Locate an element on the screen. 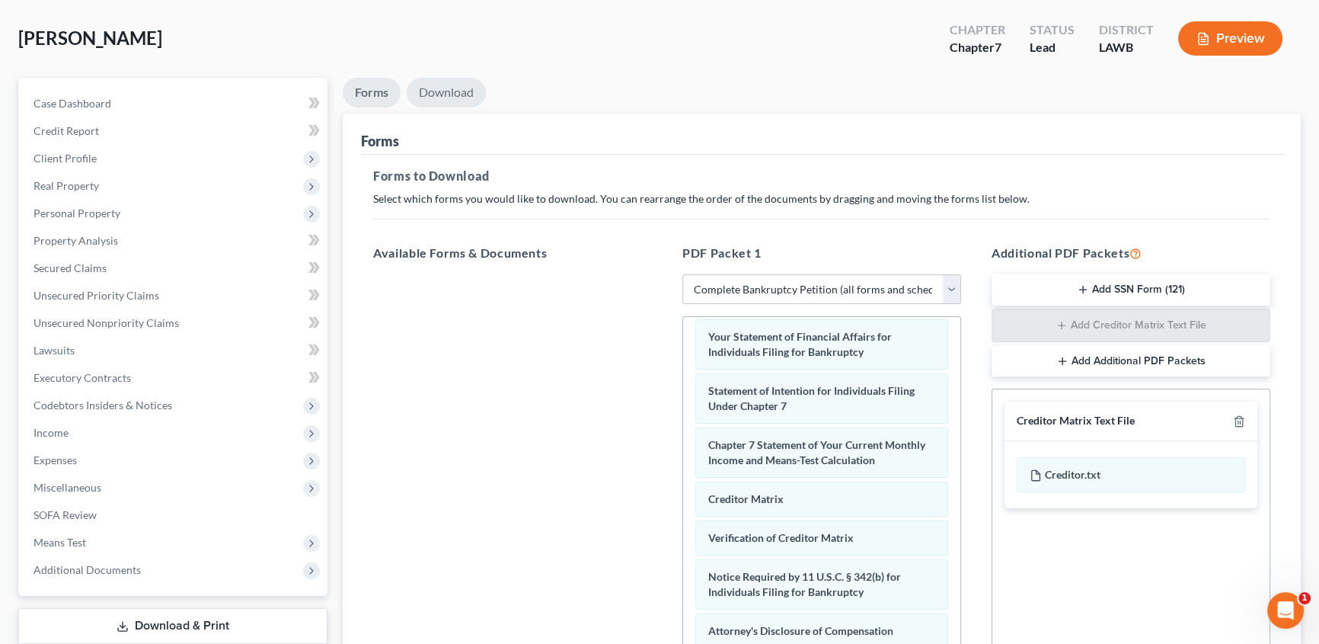  a: Credit Report is located at coordinates (174, 131).